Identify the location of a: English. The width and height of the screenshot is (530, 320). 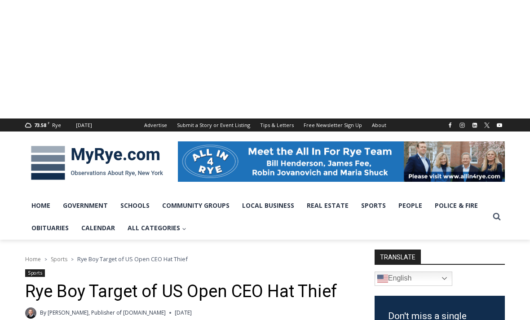
(413, 279).